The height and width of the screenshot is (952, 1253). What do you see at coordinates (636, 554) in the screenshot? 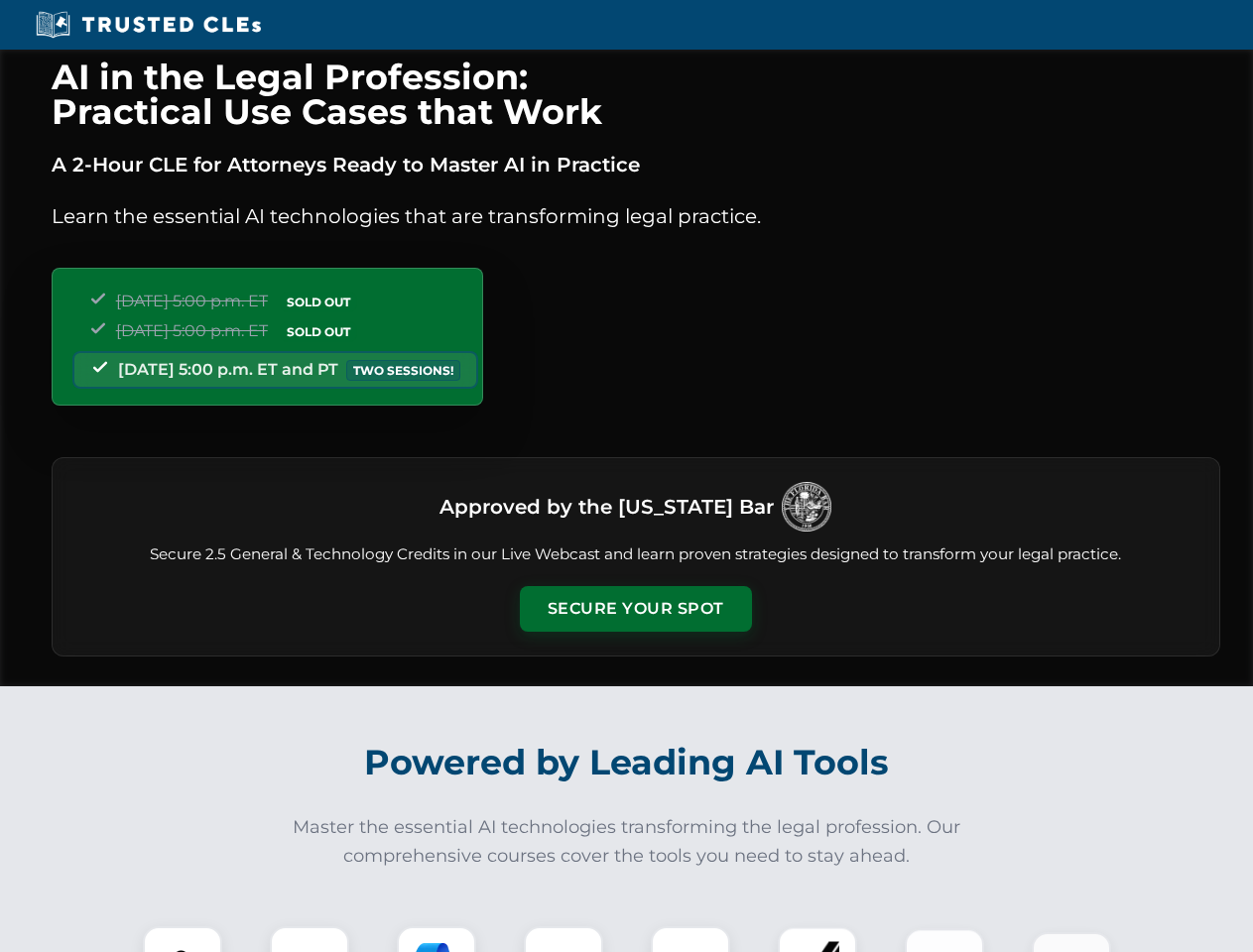
I see `p: Secure 2.5 General & Technology Credits in our Live Webcast and learn proven strategies designed ...` at bounding box center [636, 554].